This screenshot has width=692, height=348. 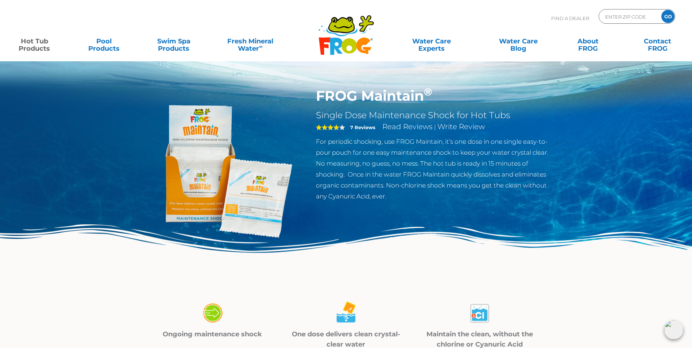 I want to click on img: maintain_4-03, so click(x=479, y=313).